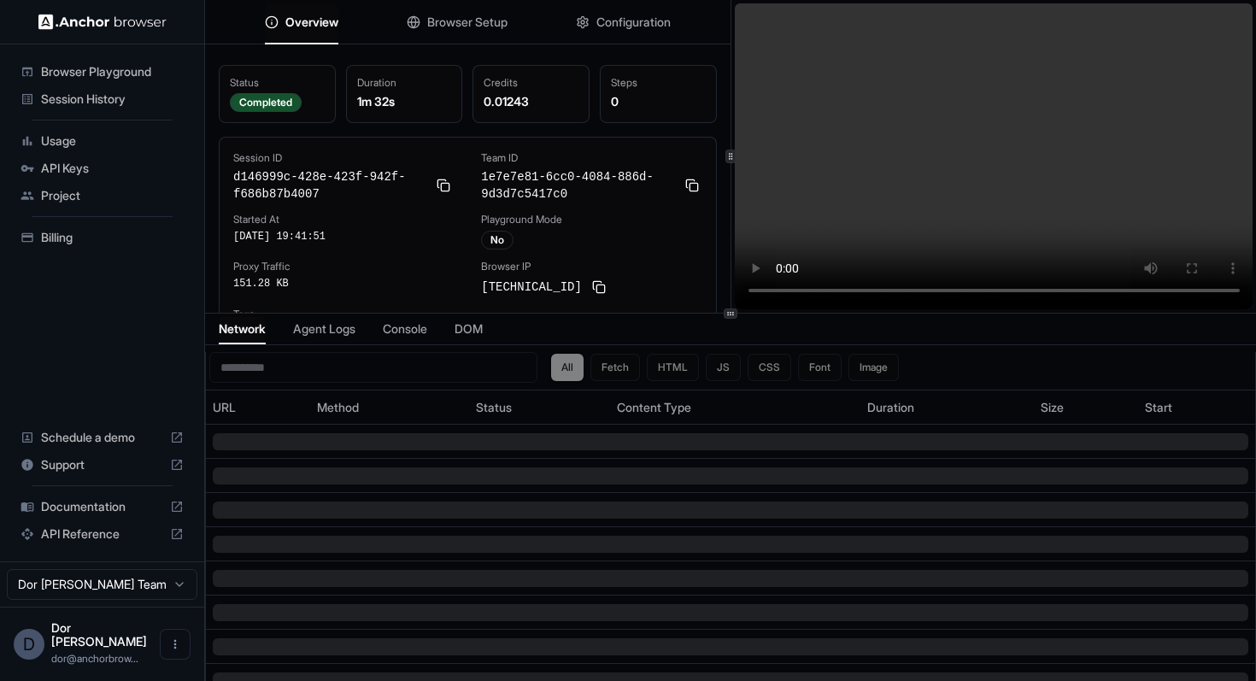 The width and height of the screenshot is (1256, 681). Describe the element at coordinates (467, 22) in the screenshot. I see `span: Browser Setup` at that location.